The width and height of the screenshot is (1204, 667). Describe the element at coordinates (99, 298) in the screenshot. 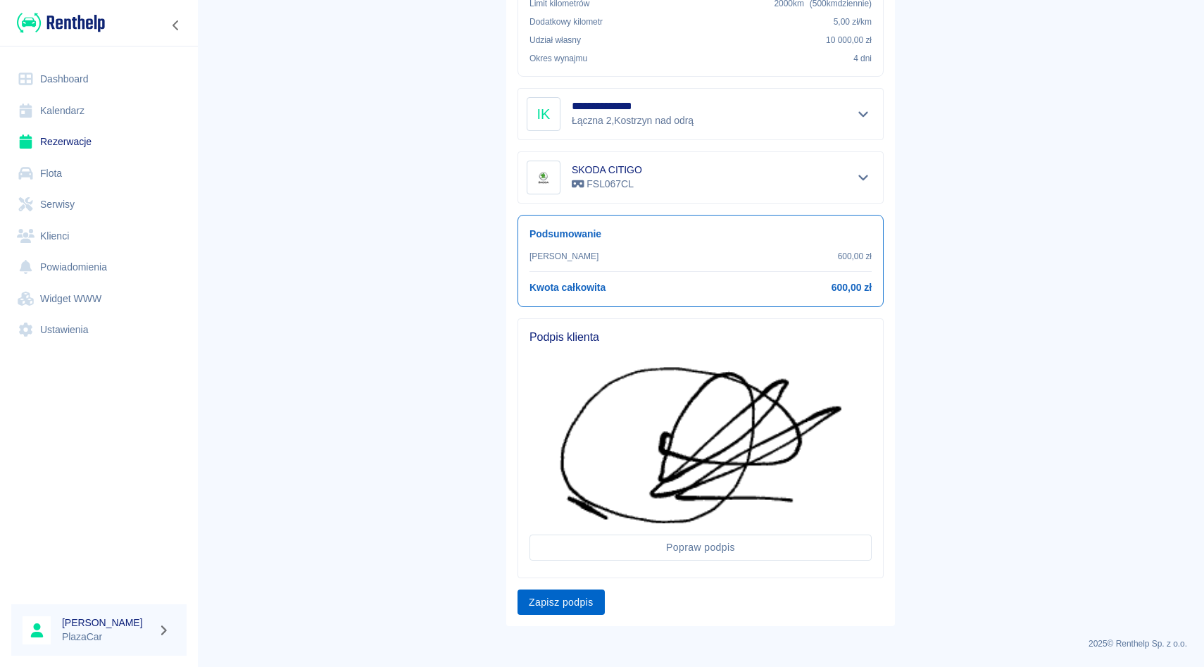

I see `a: Widget WWW` at that location.